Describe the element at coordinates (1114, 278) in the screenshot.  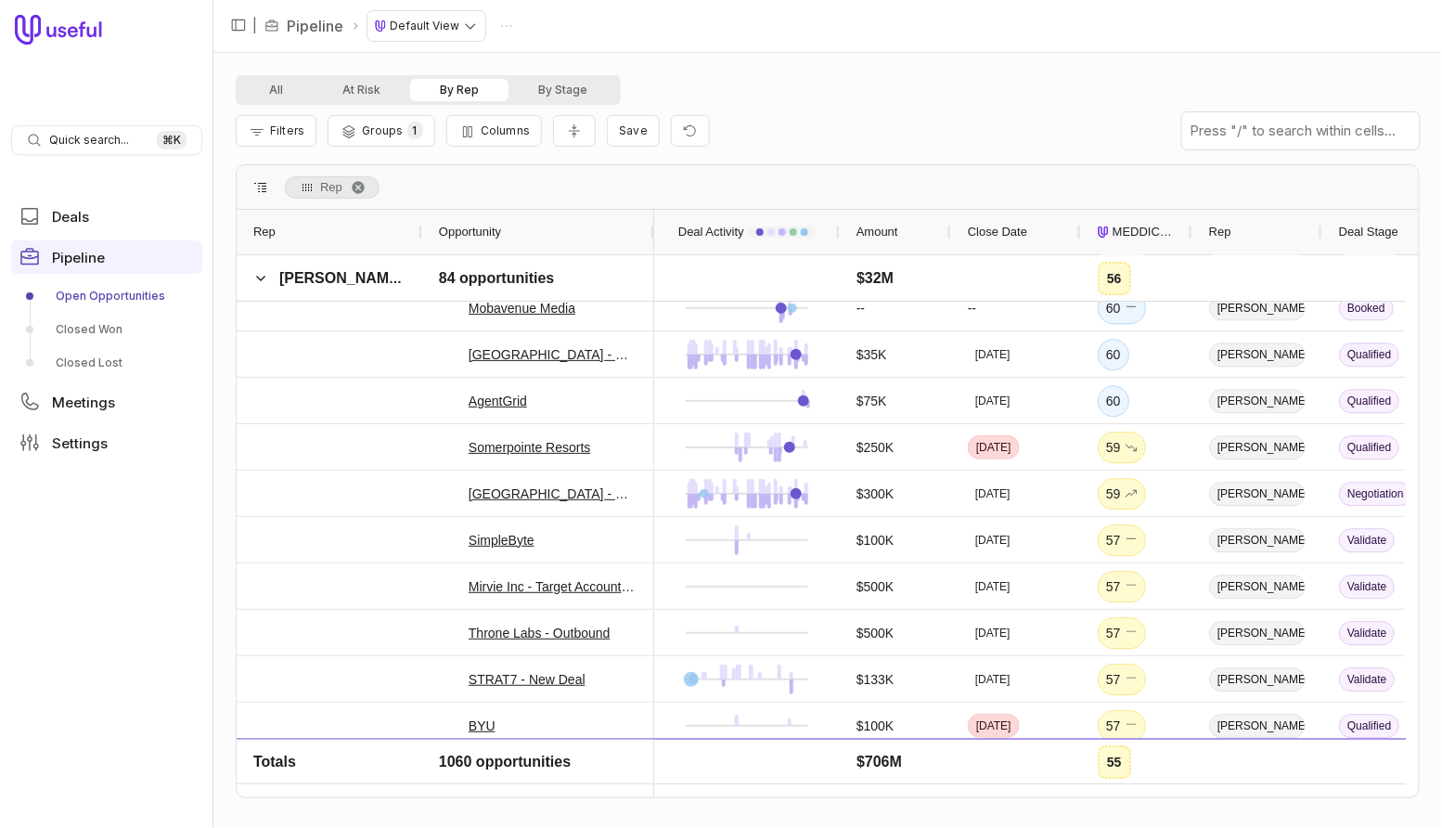
I see `div: 56` at that location.